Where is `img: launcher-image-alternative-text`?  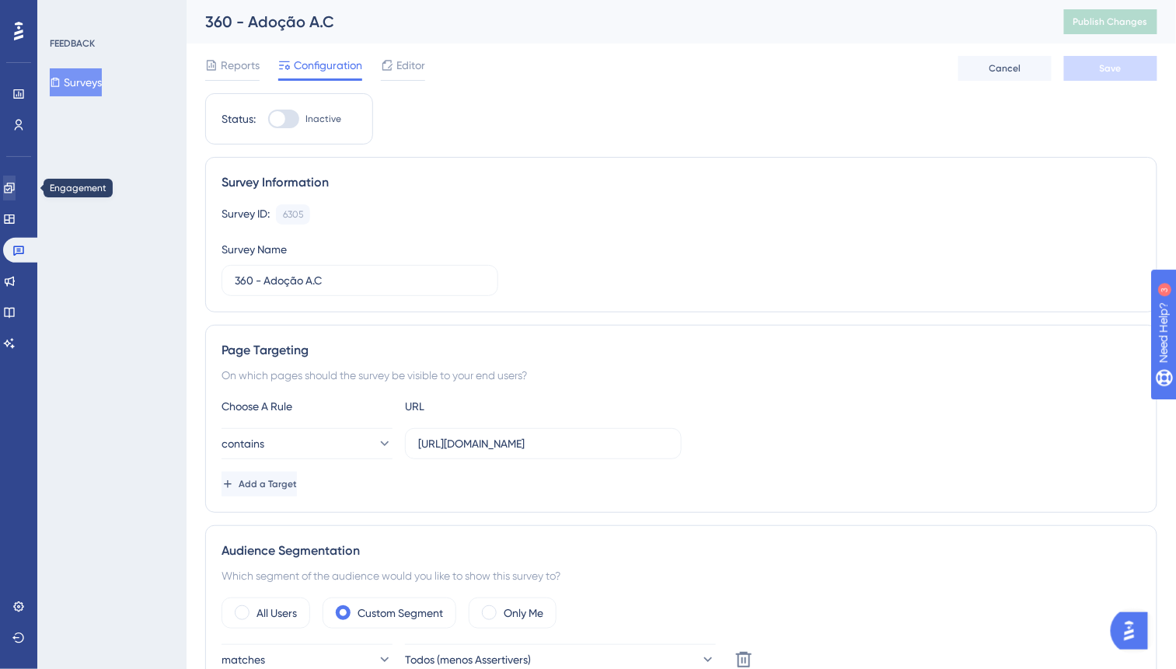
img: launcher-image-alternative-text is located at coordinates (19, 23).